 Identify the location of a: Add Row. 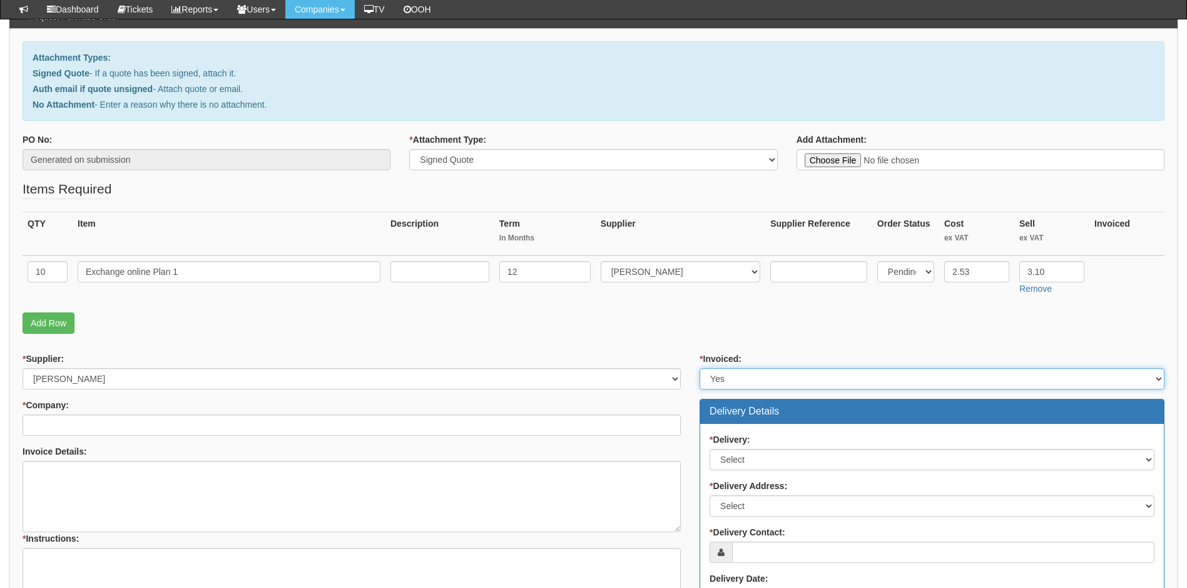
(48, 323).